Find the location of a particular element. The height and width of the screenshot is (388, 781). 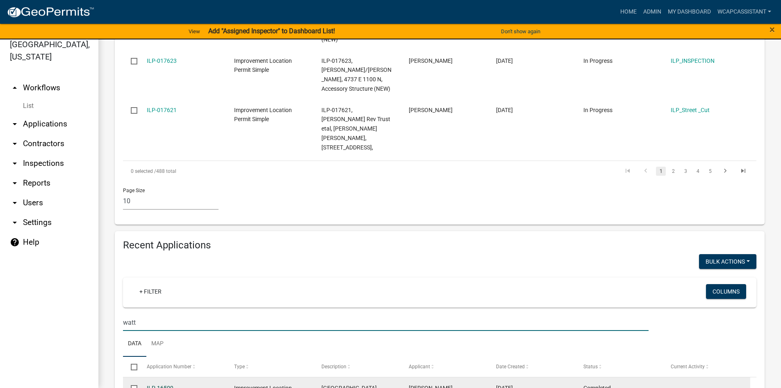

h4: Recent Applications is located at coordinates (440, 245).